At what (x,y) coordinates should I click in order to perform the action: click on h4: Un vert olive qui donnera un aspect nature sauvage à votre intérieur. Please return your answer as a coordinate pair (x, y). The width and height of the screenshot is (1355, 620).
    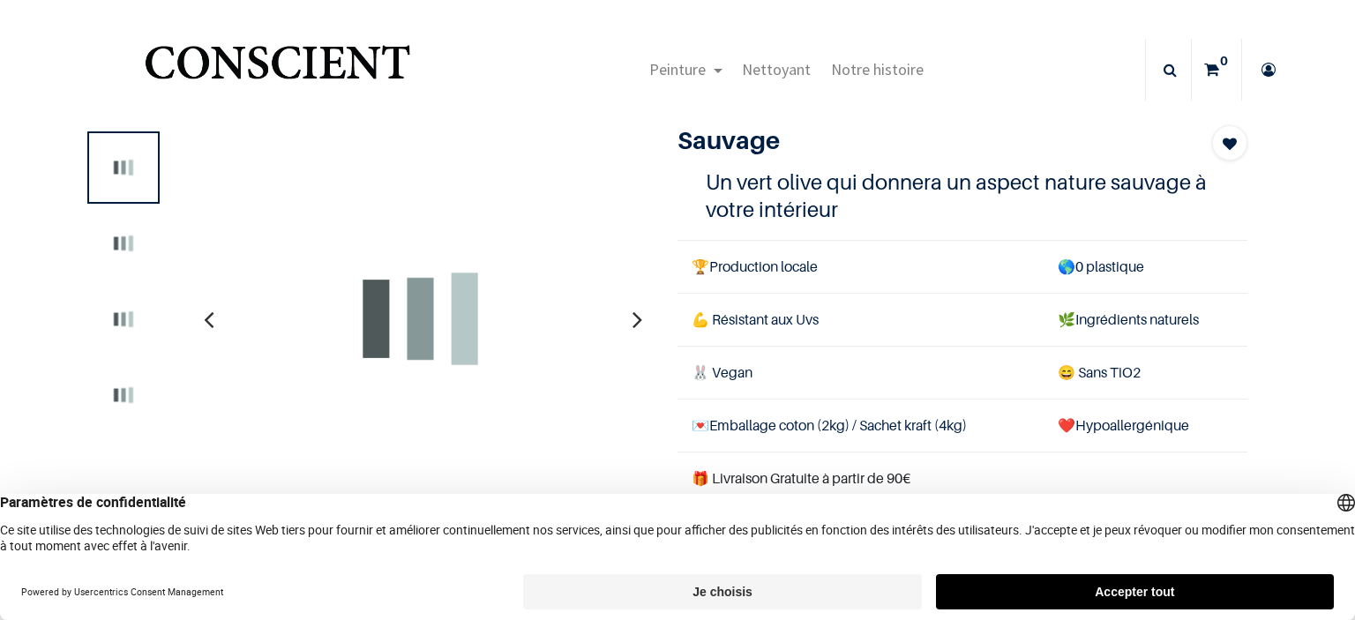
    Looking at the image, I should click on (962, 196).